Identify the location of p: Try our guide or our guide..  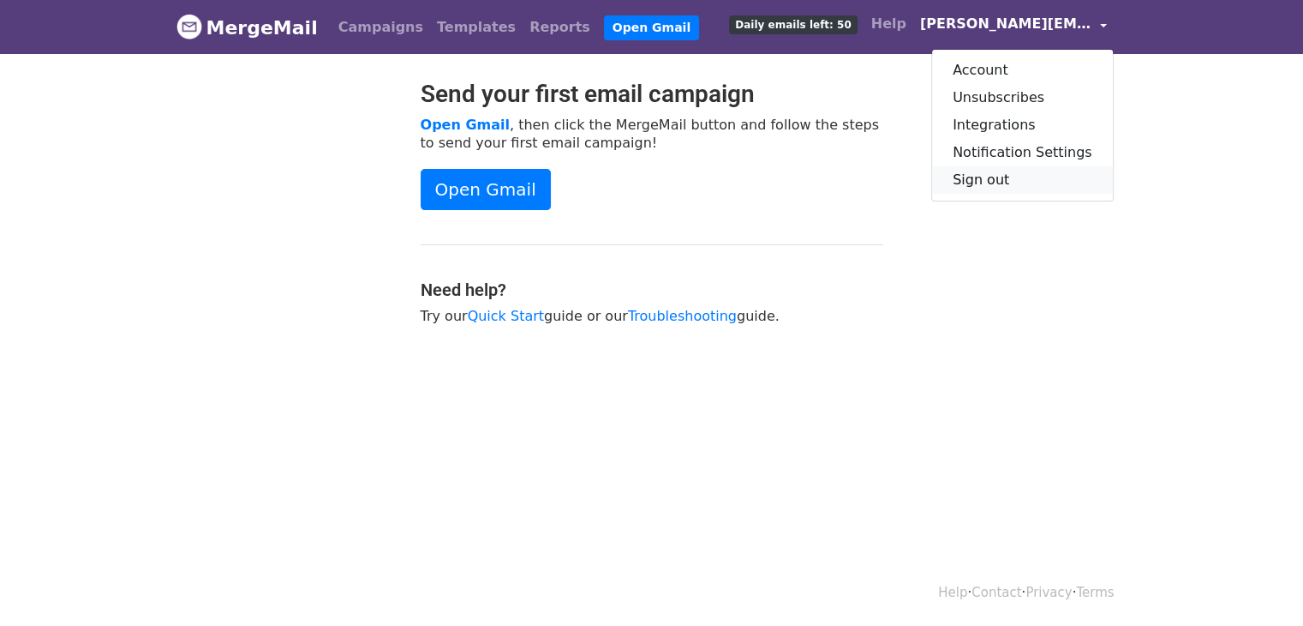
(652, 315).